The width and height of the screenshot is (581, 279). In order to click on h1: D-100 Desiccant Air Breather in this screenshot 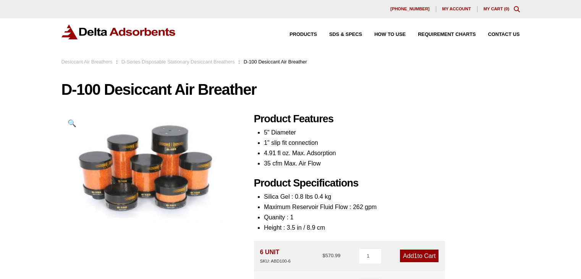, I will do `click(291, 89)`.